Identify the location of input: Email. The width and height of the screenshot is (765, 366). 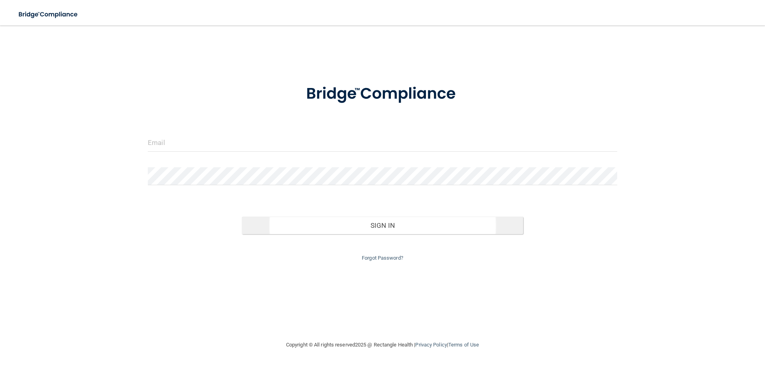
(383, 143).